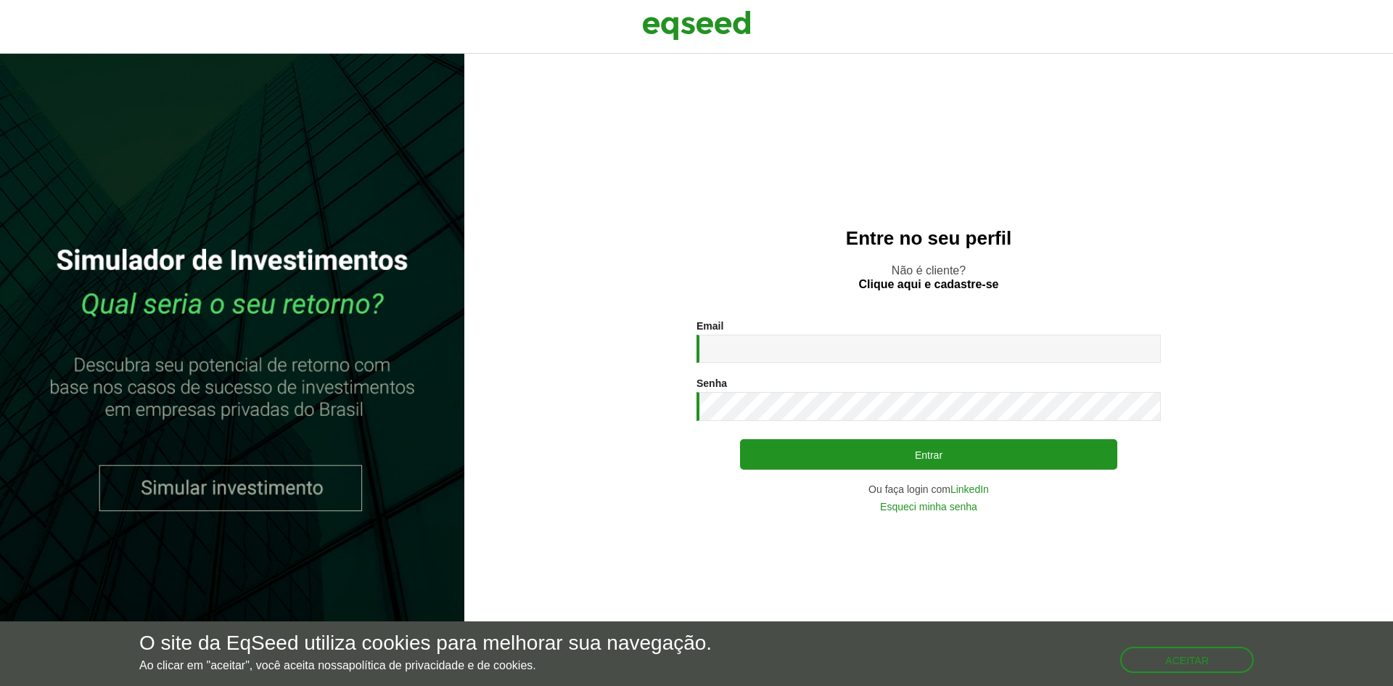  Describe the element at coordinates (441, 665) in the screenshot. I see `a: política de privacidade e de cookies` at that location.